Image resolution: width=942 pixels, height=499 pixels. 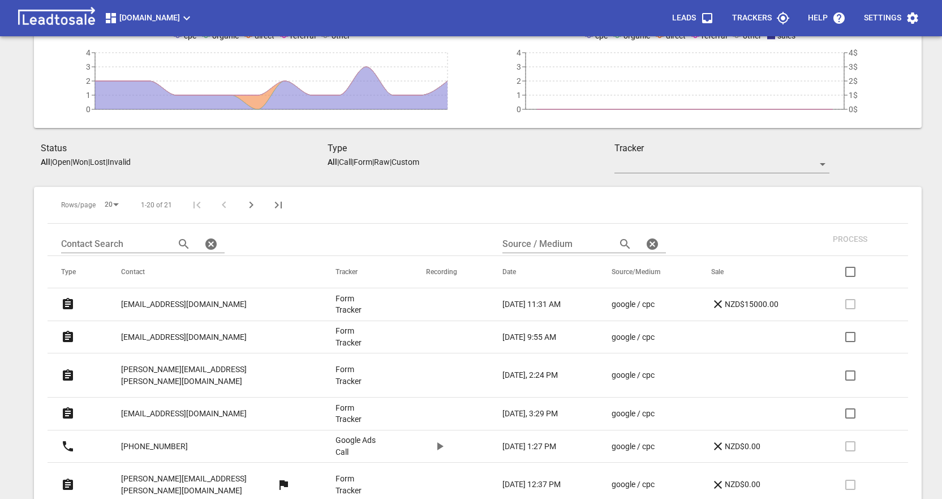 I want to click on th: Recording, so click(x=450, y=272).